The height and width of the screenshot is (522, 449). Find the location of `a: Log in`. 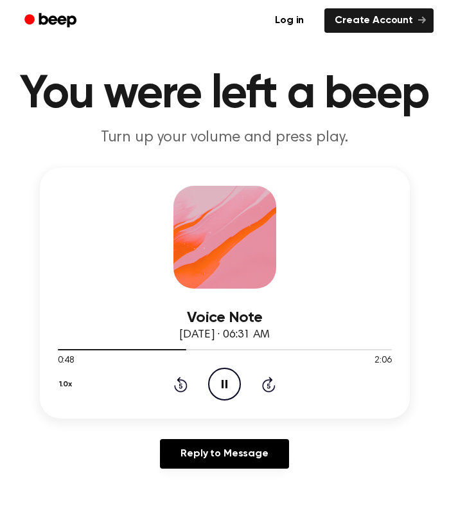

a: Log in is located at coordinates (289, 21).